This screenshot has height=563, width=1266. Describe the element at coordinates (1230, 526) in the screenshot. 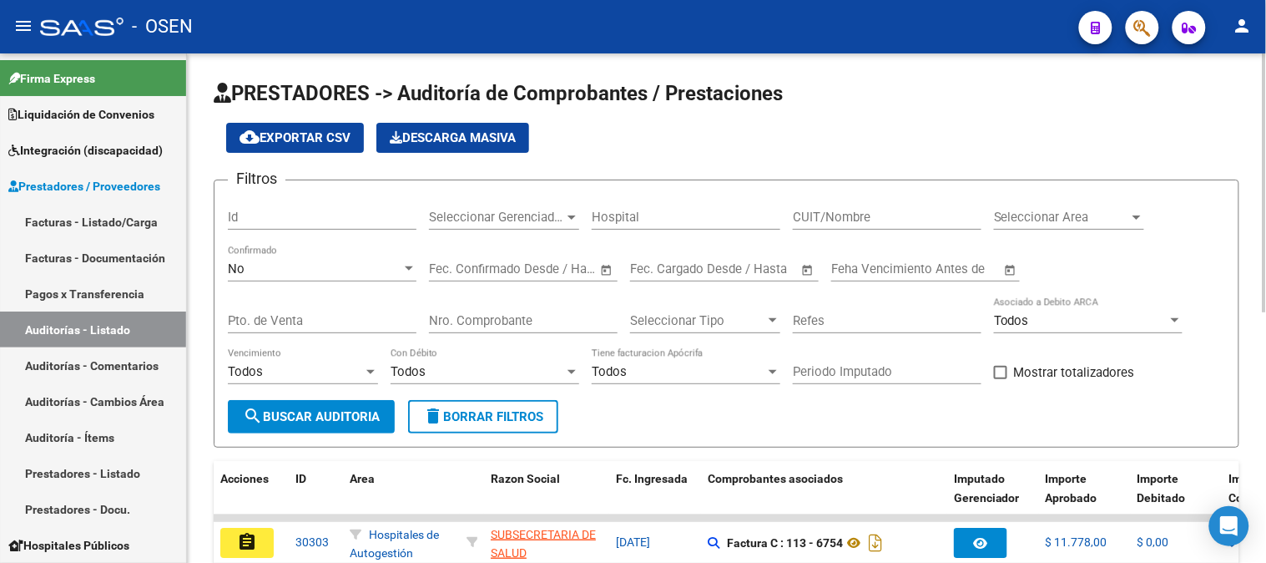

I see `div: Open Intercom Messenger` at that location.